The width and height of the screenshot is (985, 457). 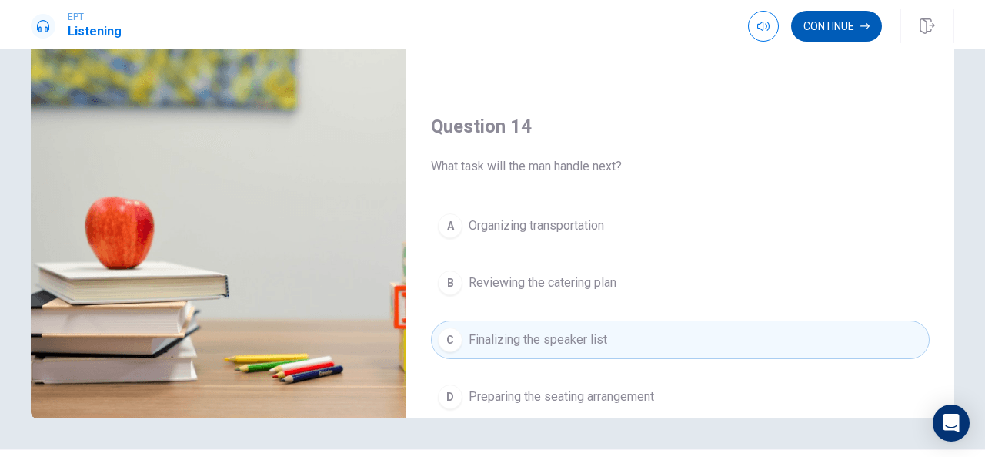 I want to click on button: Continue, so click(x=837, y=26).